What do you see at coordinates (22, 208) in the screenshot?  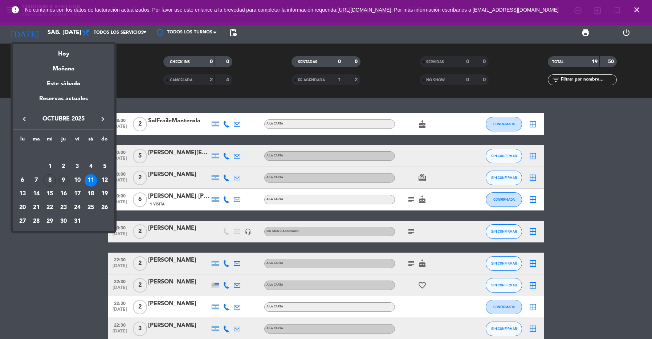 I see `div: 20` at bounding box center [22, 208].